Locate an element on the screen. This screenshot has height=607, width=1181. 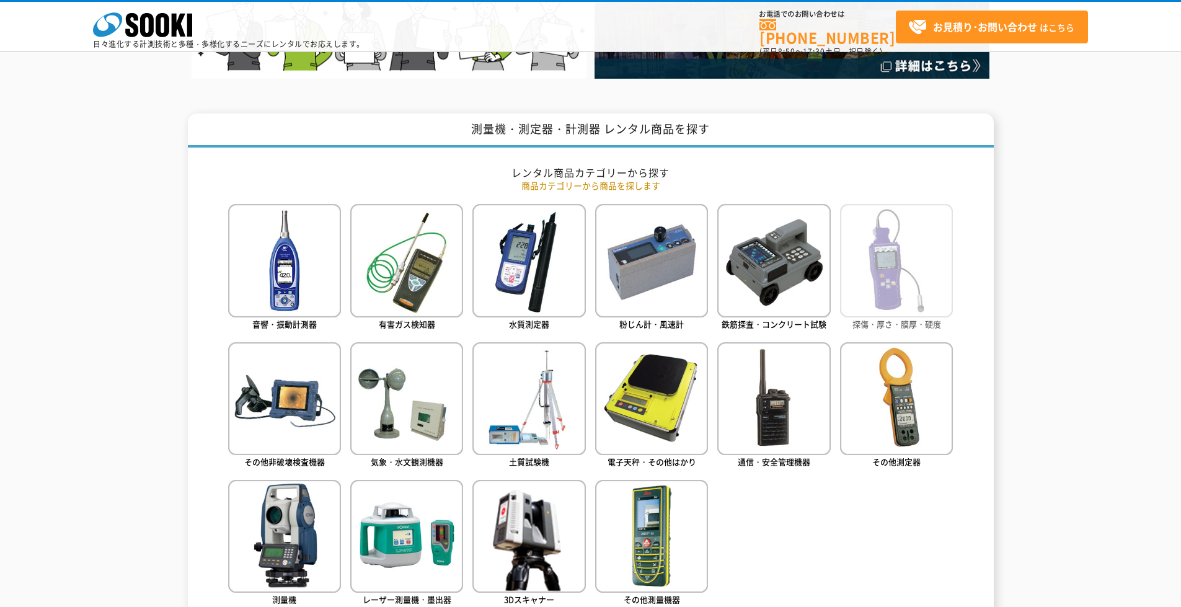
img: その他測定器 is located at coordinates (897, 399).